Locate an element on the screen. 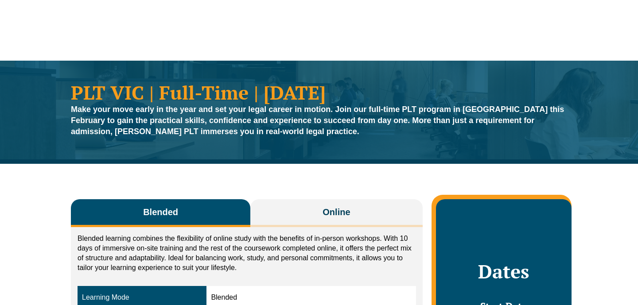 Image resolution: width=638 pixels, height=305 pixels. strong: Make your move early in the year and set your legal career in motion. Join our full-time PLT prog... is located at coordinates (317, 120).